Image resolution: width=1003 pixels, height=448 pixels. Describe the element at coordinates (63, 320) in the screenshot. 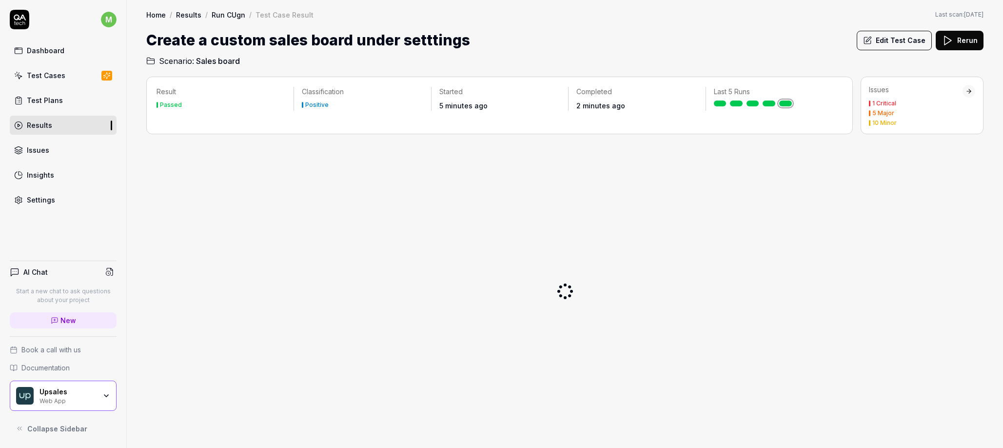

I see `a: New` at that location.